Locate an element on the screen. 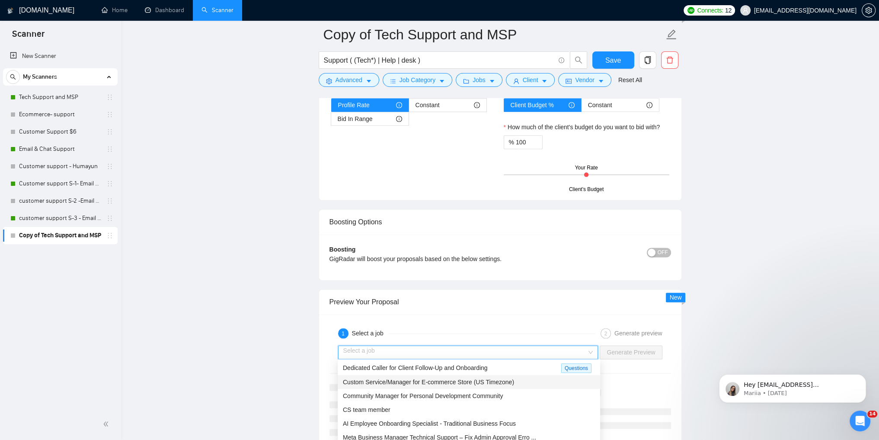 Image resolution: width=879 pixels, height=440 pixels. button: barsJob Categorycaret-down is located at coordinates (417, 80).